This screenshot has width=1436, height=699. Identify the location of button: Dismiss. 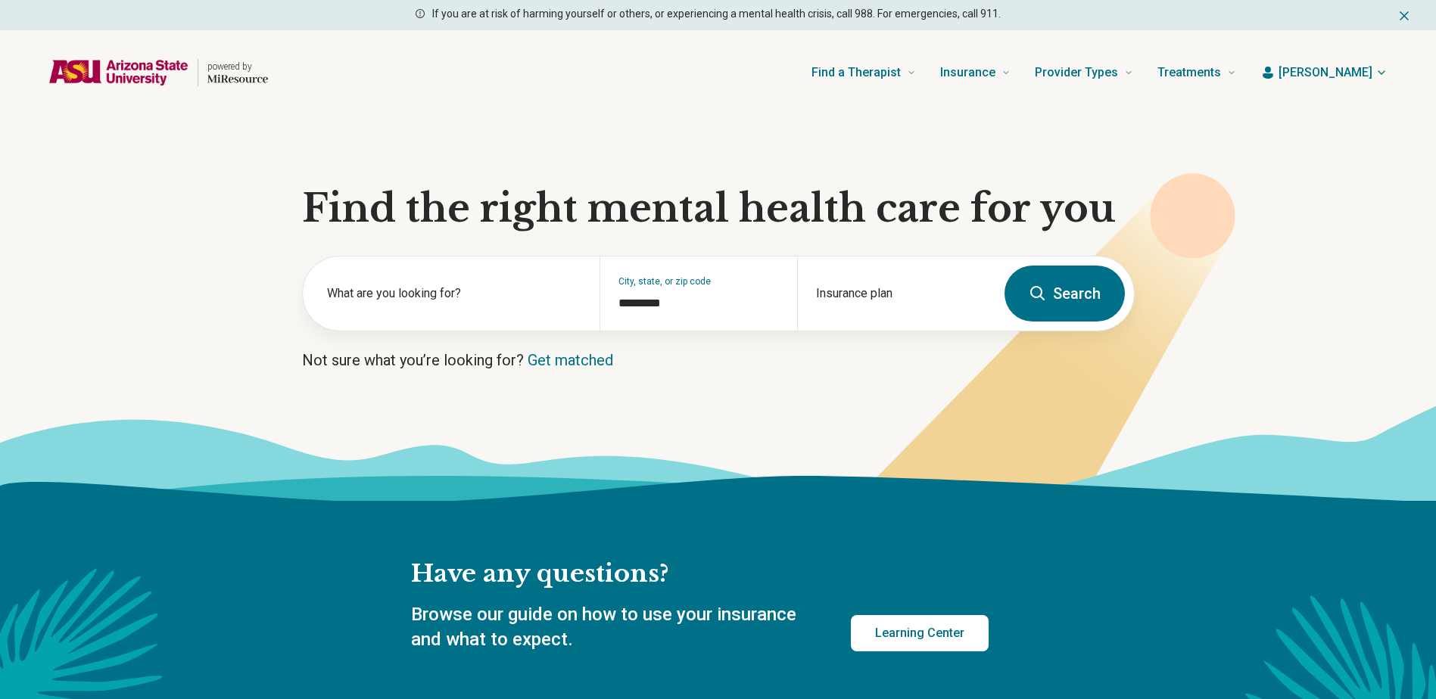
(1404, 15).